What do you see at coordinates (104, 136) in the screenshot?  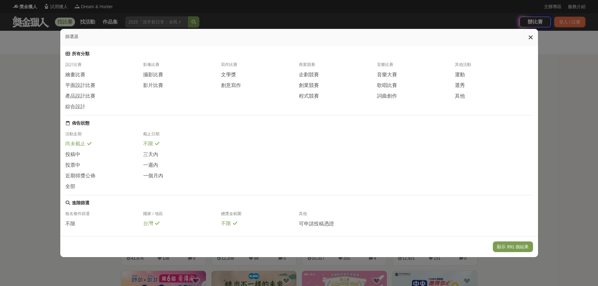 I see `div: 活動走期` at bounding box center [104, 136].